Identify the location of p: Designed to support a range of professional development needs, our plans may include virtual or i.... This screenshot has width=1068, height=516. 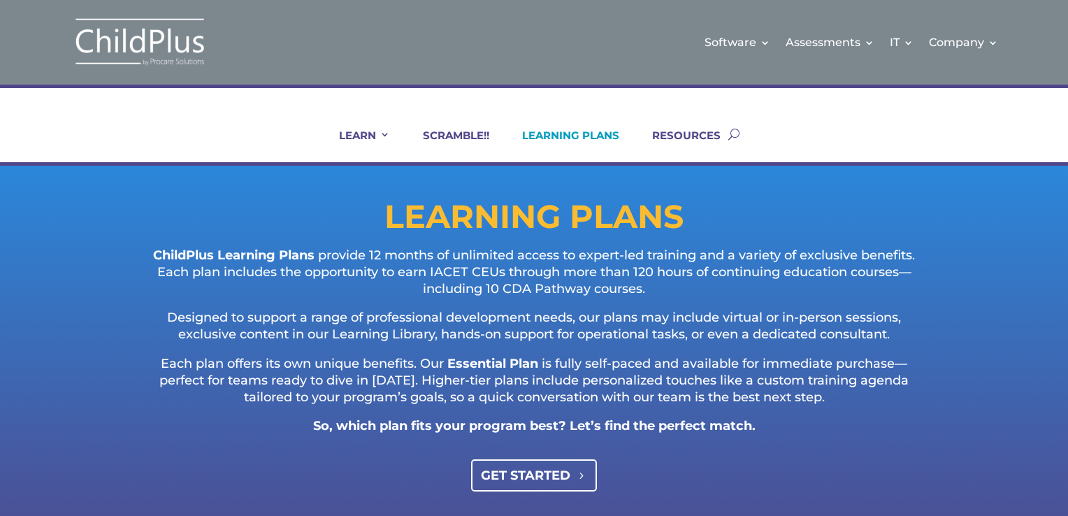
(534, 333).